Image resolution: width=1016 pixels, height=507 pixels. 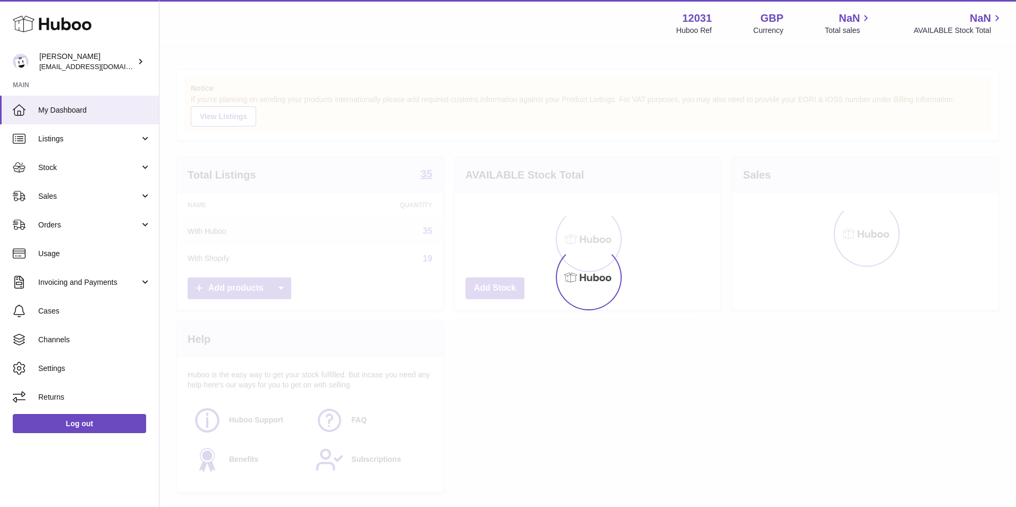 I want to click on div: Currency, so click(x=769, y=30).